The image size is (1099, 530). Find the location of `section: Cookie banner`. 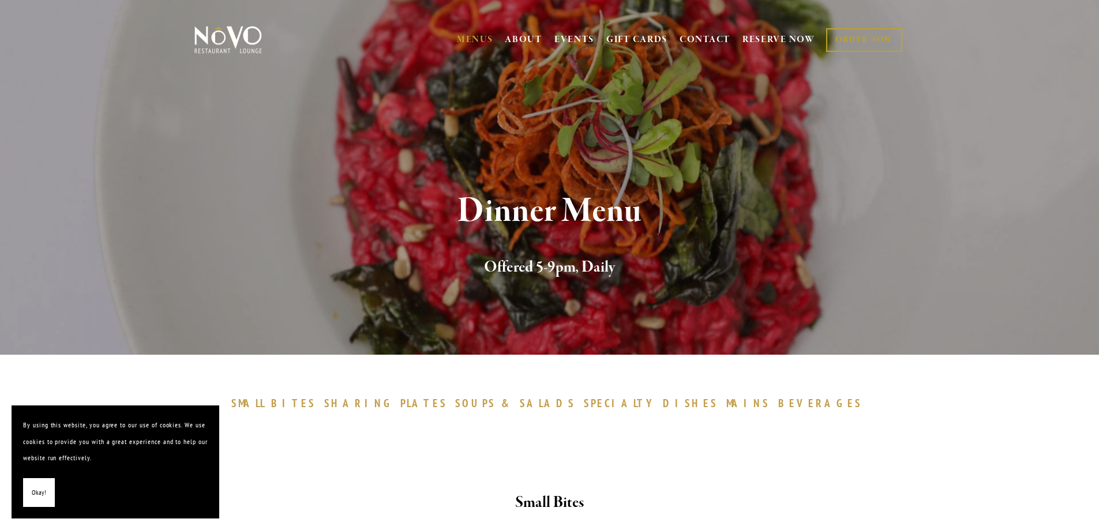

section: Cookie banner is located at coordinates (115, 462).